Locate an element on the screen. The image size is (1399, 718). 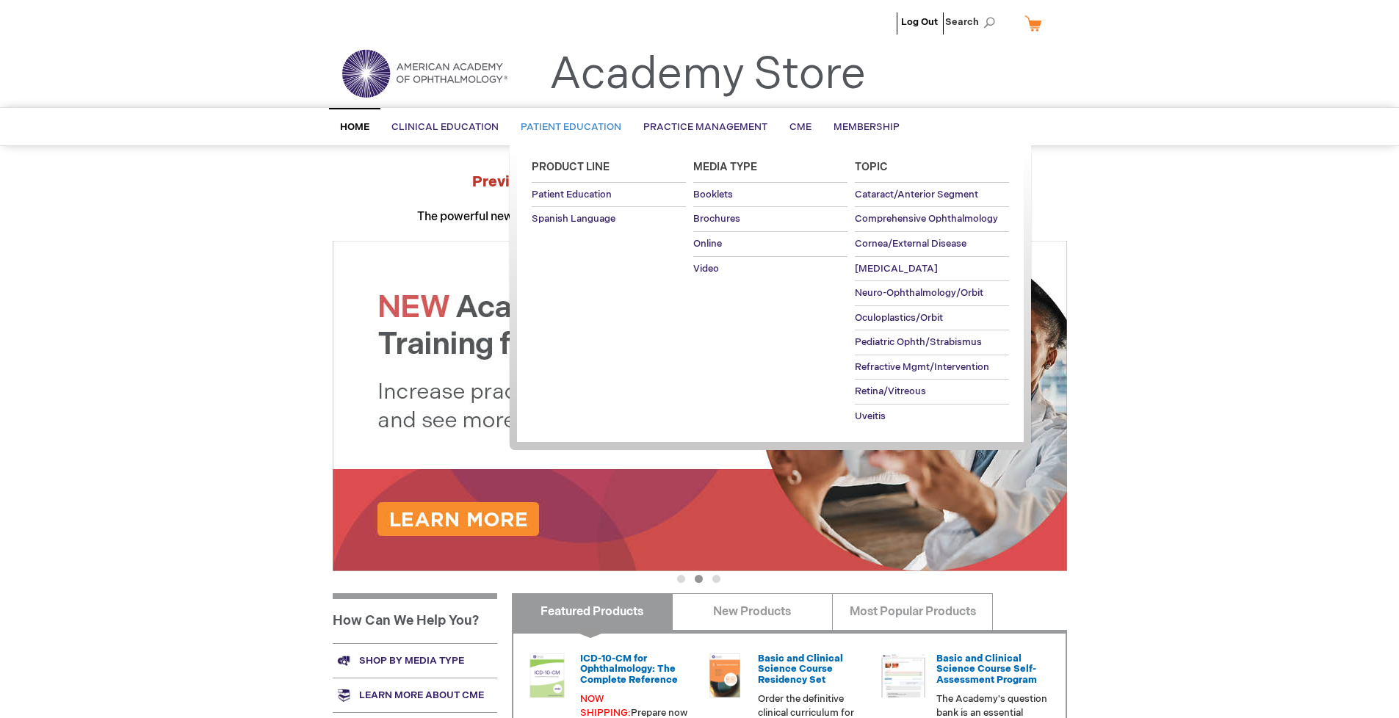
a: Most Popular Products is located at coordinates (912, 612).